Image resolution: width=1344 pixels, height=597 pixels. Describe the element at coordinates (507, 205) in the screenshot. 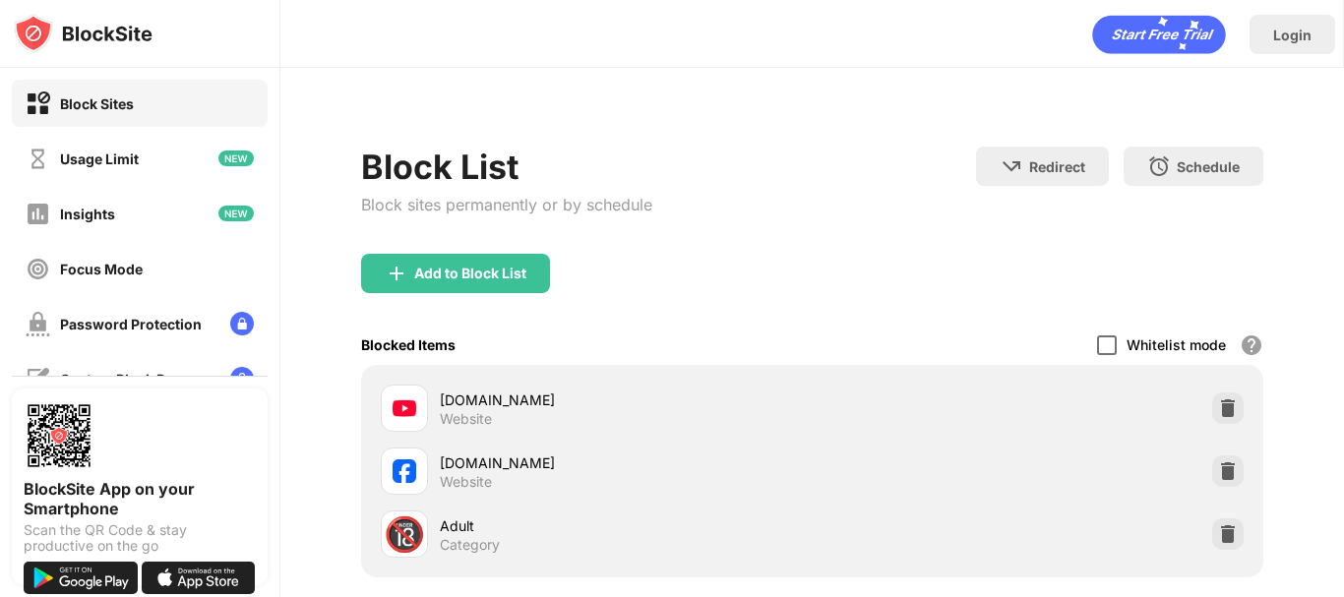

I see `div: Block sites permanently or by schedule` at that location.